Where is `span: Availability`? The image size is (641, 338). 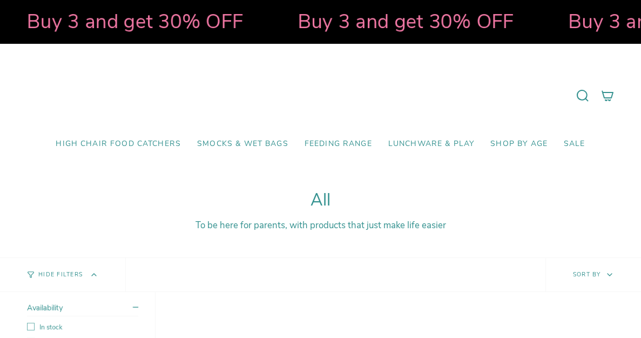
span: Availability is located at coordinates (45, 308).